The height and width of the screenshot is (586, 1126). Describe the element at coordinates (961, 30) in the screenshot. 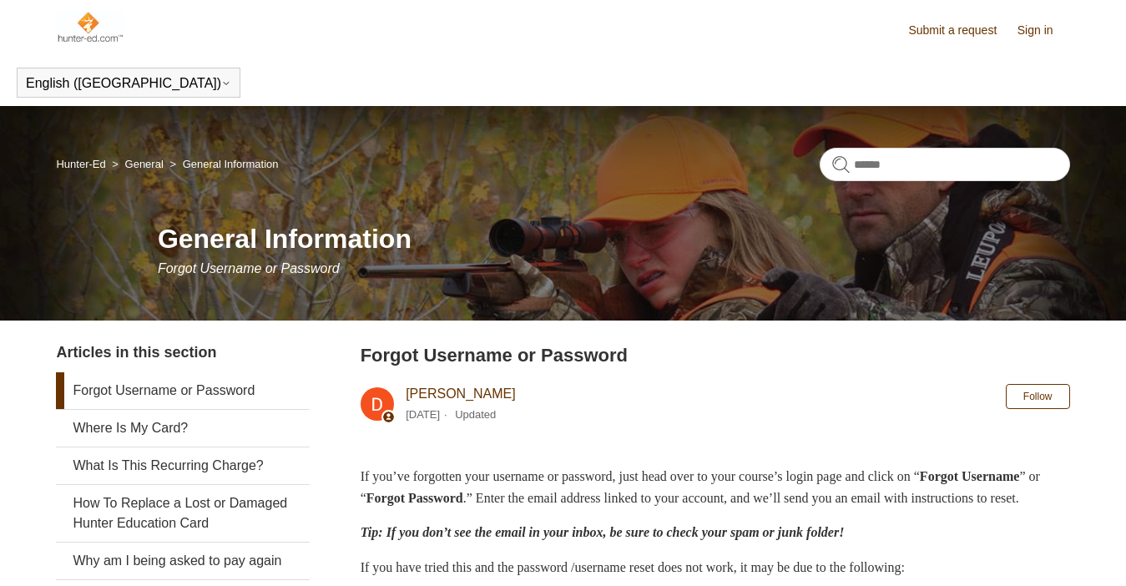

I see `a: Submit a request` at that location.